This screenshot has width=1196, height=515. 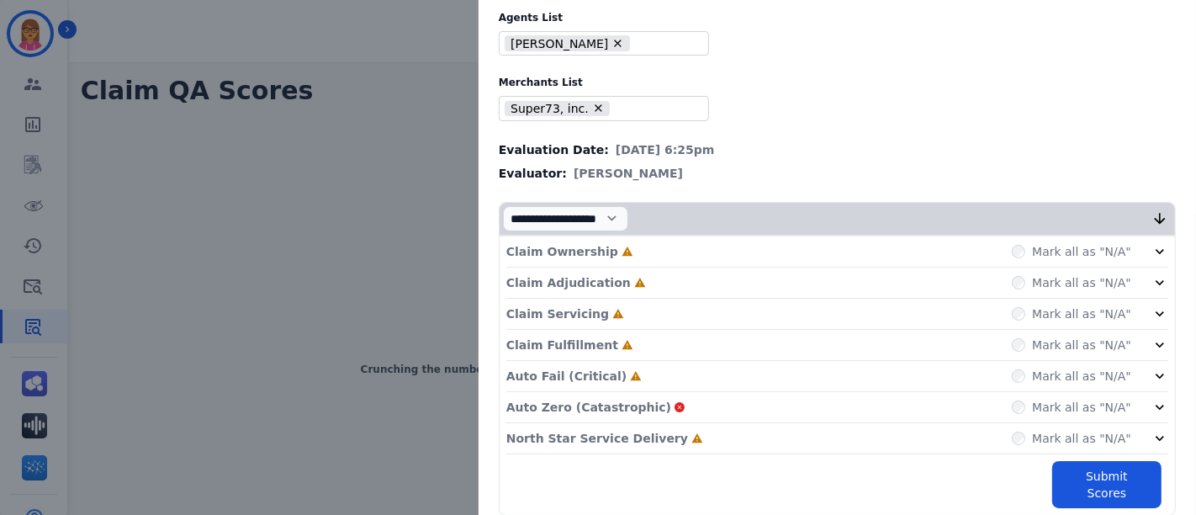 I want to click on p: Claim Adjudication, so click(x=568, y=283).